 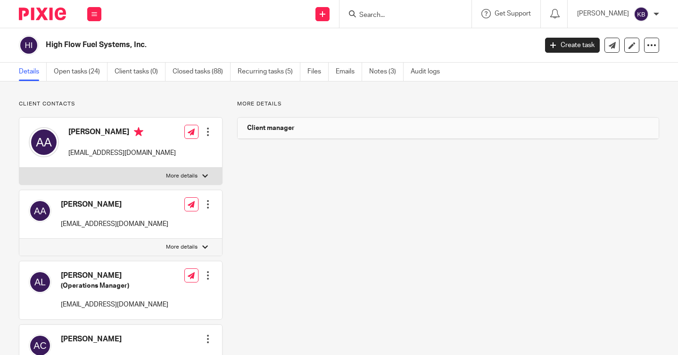 What do you see at coordinates (33, 72) in the screenshot?
I see `a: Details` at bounding box center [33, 72].